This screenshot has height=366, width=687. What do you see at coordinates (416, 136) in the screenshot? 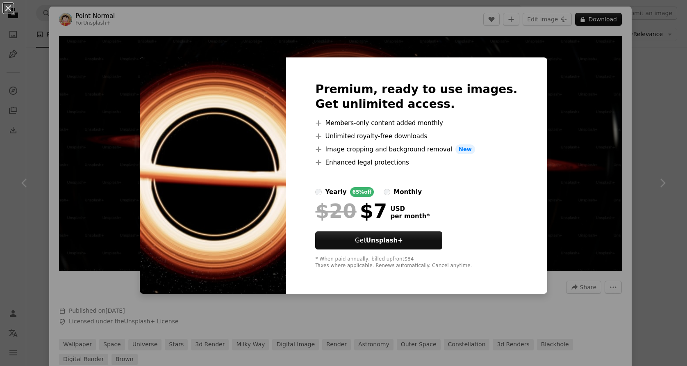
I see `li: Unlimited royalty-free downloads` at bounding box center [416, 136].